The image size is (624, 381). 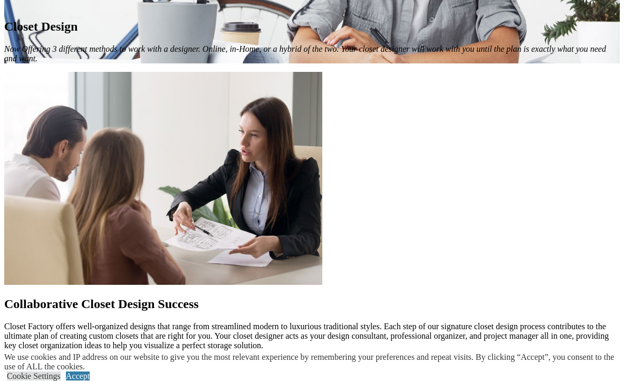 What do you see at coordinates (312, 26) in the screenshot?
I see `h1: Closet Design` at bounding box center [312, 26].